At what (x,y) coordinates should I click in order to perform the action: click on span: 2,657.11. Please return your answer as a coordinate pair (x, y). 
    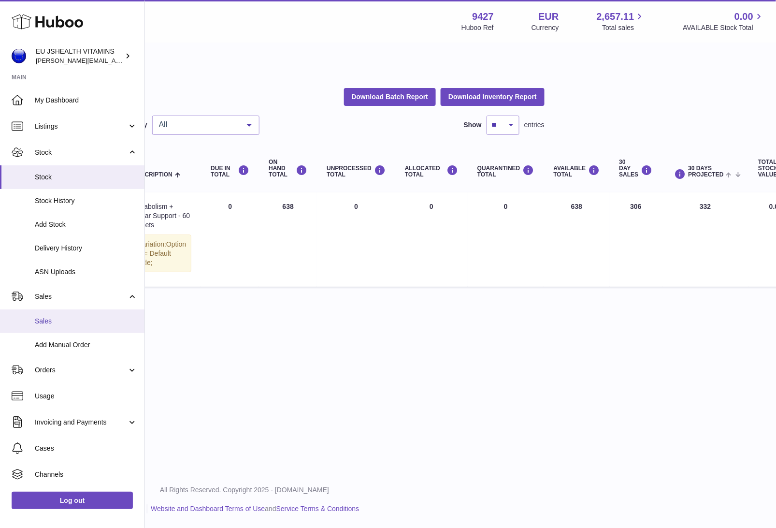
    Looking at the image, I should click on (616, 16).